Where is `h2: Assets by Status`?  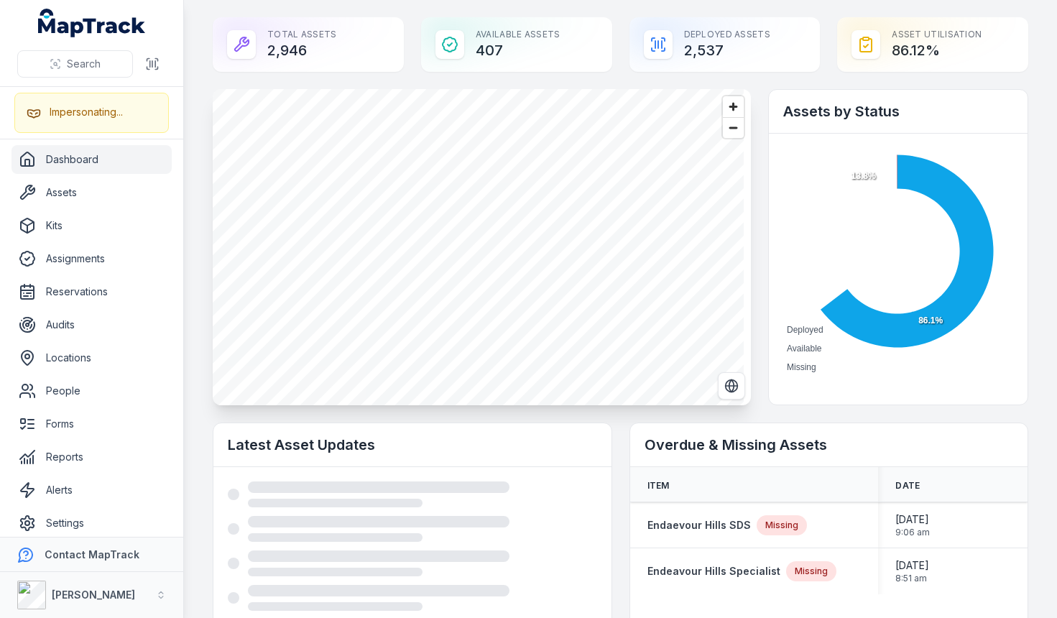
h2: Assets by Status is located at coordinates (898, 111).